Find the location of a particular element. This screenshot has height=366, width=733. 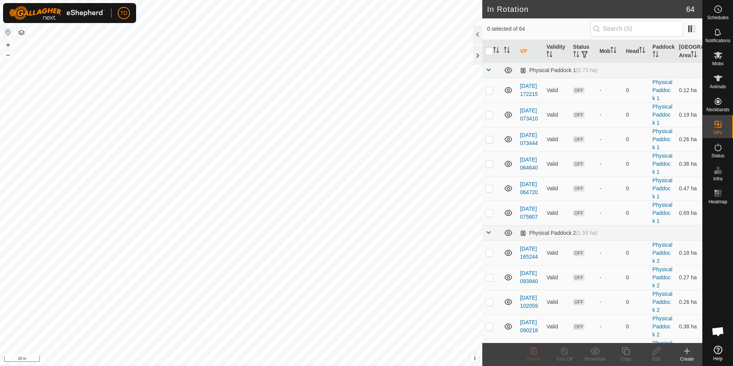

div: Copy is located at coordinates (626, 359).